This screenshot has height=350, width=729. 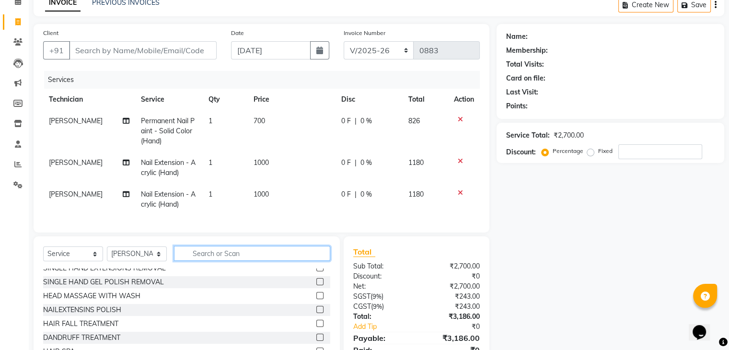 I want to click on div: Net:, so click(x=381, y=286).